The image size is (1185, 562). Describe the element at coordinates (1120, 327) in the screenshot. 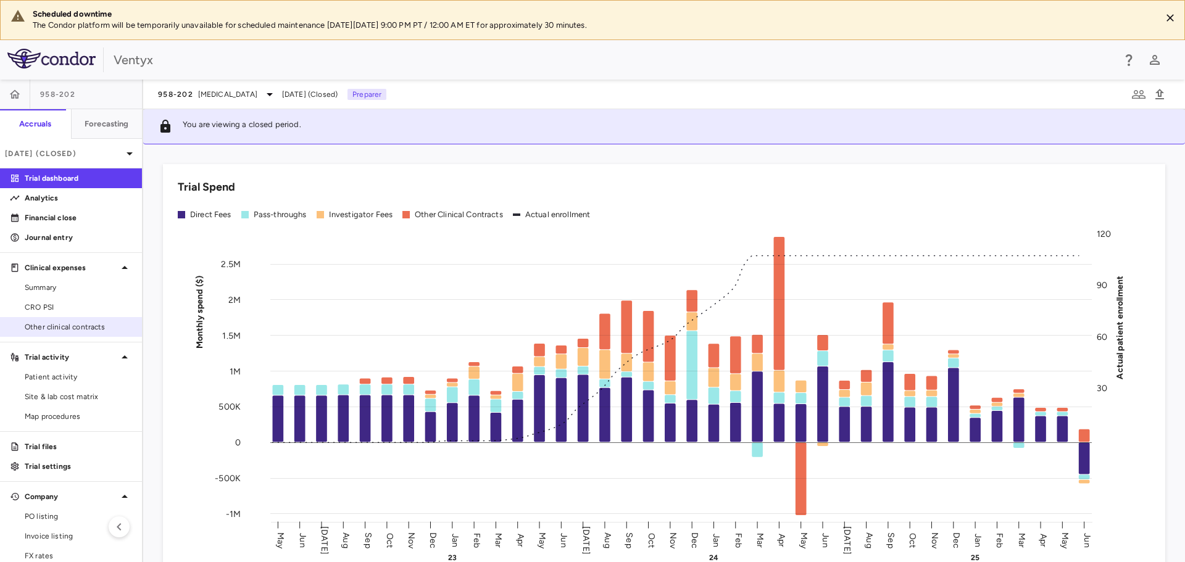

I see `tspan: Actual patient enrollment` at that location.